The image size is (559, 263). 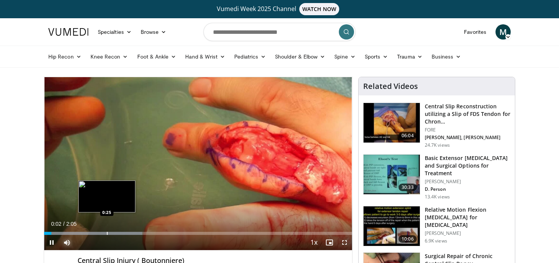 I want to click on a: Vumedi Week 2025 ChannelWATCH NOW, so click(x=280, y=9).